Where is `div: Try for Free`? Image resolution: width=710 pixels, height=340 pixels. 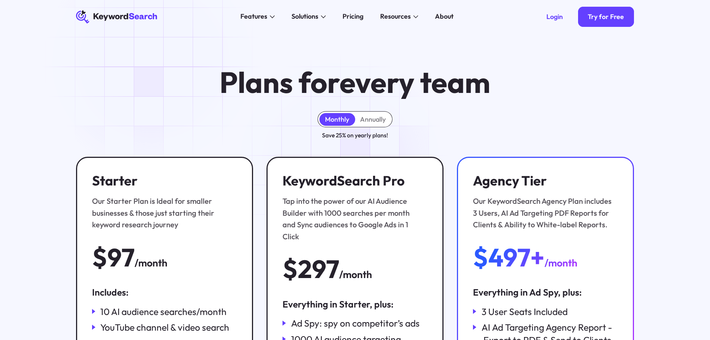
div: Try for Free is located at coordinates (606, 17).